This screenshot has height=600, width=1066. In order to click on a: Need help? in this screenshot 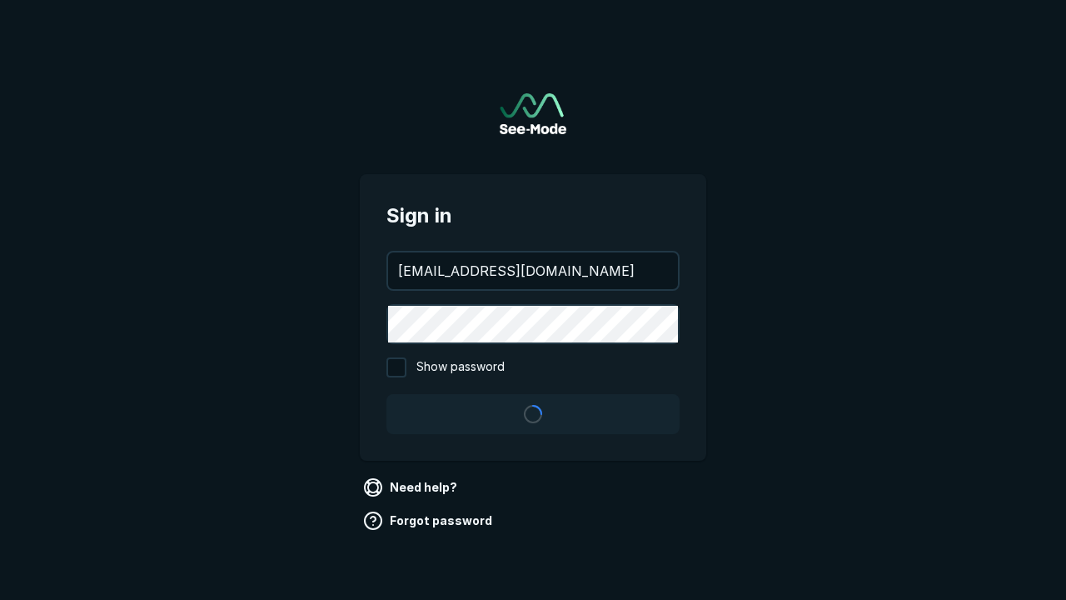, I will do `click(412, 487)`.